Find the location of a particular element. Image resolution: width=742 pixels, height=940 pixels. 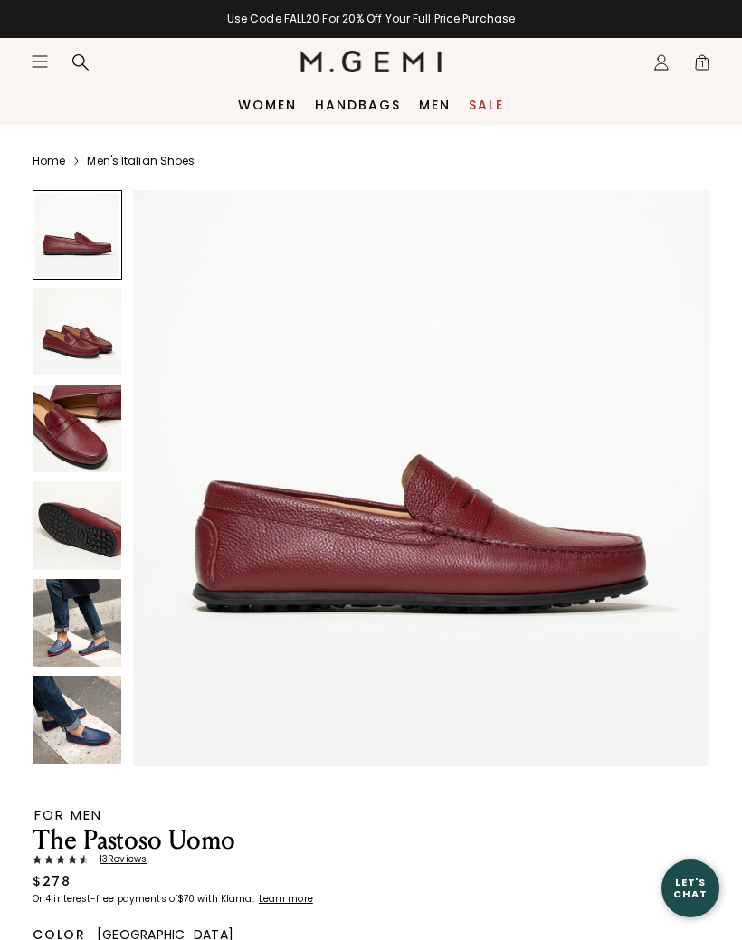

a: Handbags is located at coordinates (357, 105).